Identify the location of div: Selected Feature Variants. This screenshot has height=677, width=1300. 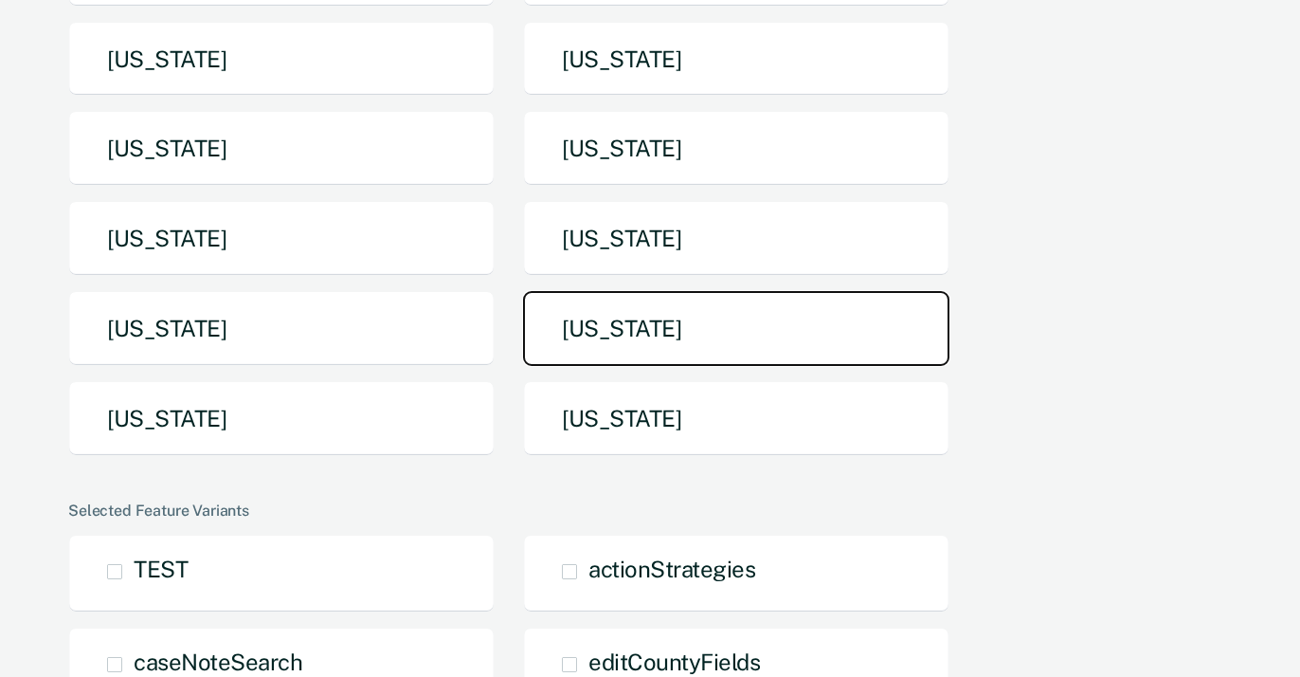
(646, 510).